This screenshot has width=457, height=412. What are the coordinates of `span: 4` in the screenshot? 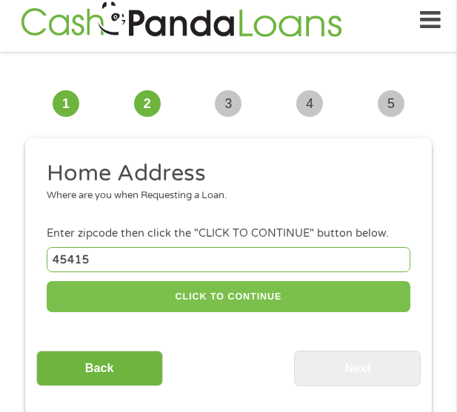 It's located at (310, 104).